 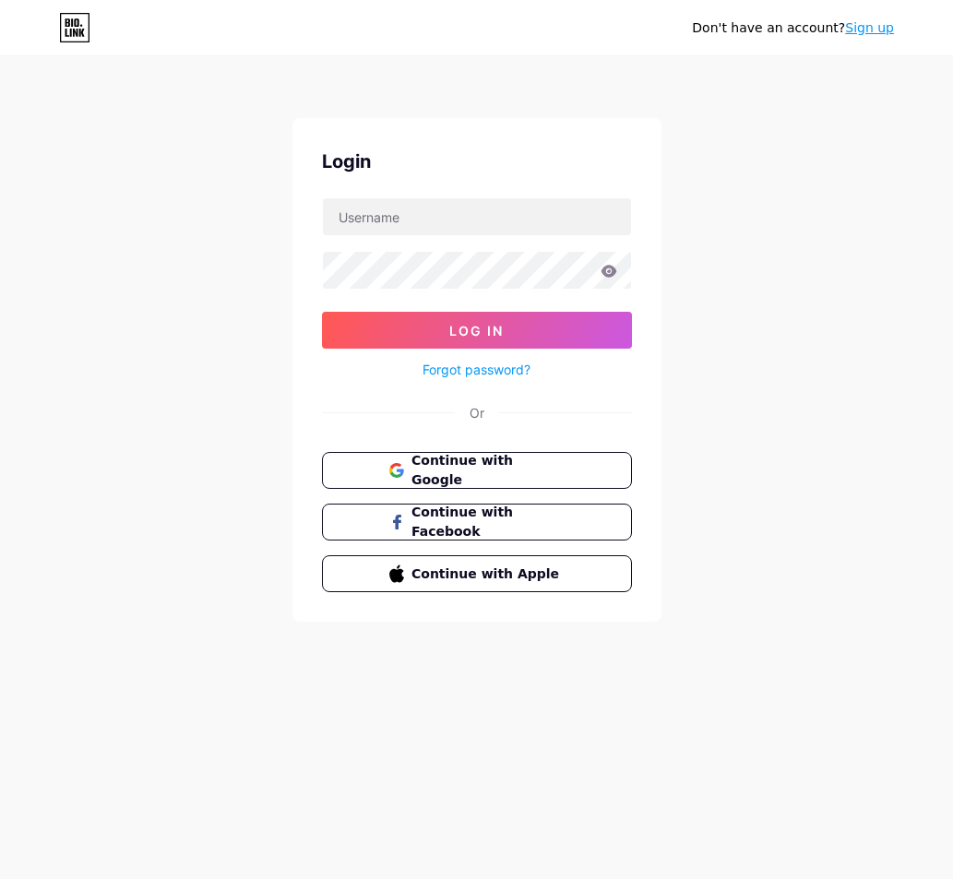 I want to click on div: Don't have an account?, so click(x=792, y=28).